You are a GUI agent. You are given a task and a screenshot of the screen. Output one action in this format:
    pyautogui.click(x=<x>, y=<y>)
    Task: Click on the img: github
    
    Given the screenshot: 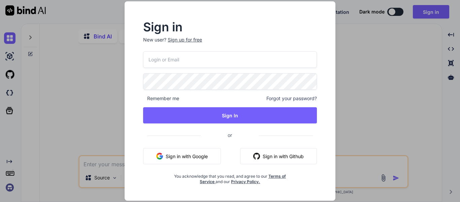 What is the action you would take?
    pyautogui.click(x=257, y=156)
    